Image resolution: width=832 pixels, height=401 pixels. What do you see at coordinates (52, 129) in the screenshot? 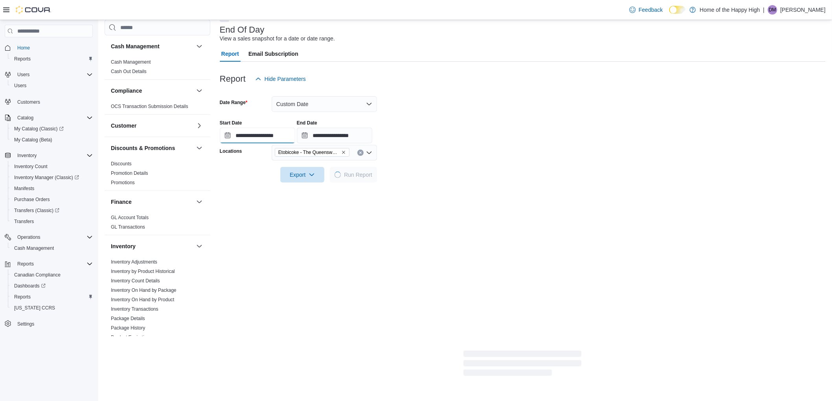
I see `span: My Catalog (Classic)` at bounding box center [52, 129].